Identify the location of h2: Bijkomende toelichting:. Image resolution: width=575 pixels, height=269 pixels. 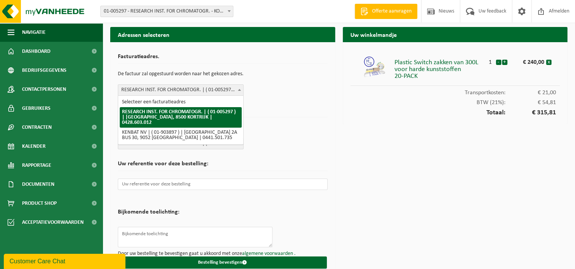
(149, 214).